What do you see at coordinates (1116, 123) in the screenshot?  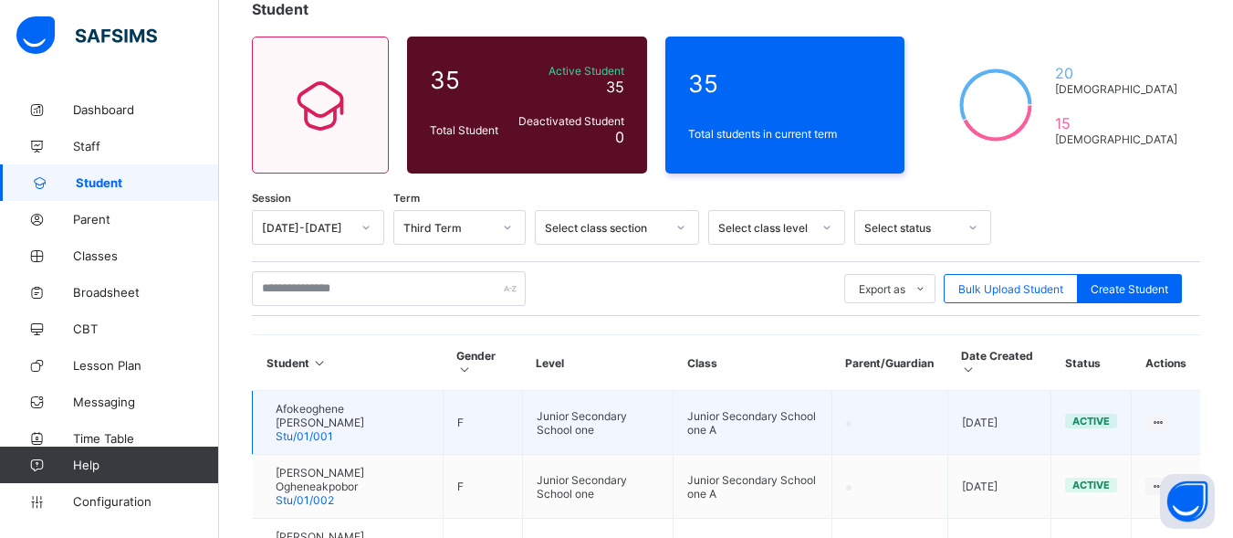 I see `span: 15` at bounding box center [1116, 123].